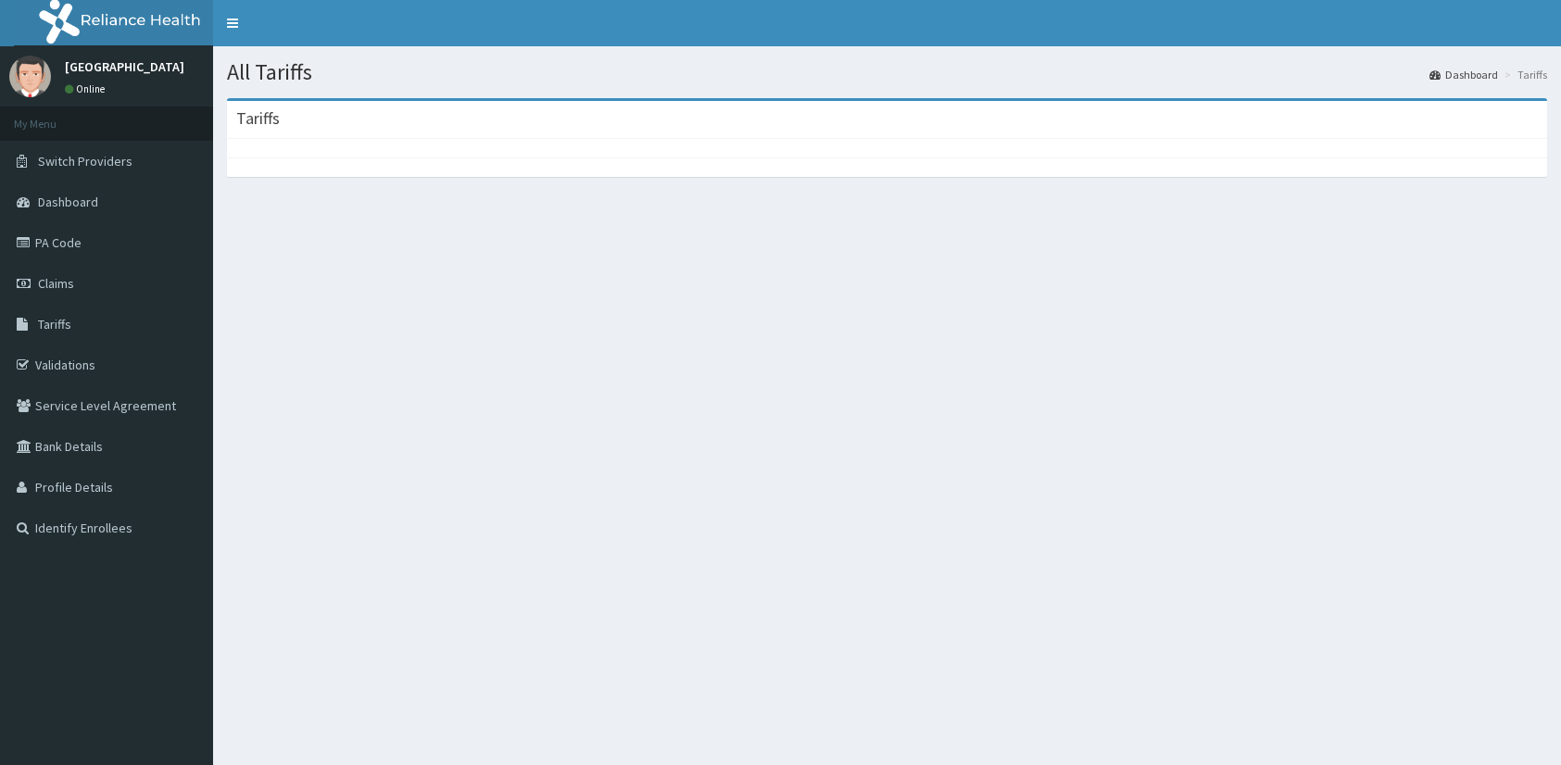 Image resolution: width=1561 pixels, height=765 pixels. Describe the element at coordinates (68, 202) in the screenshot. I see `span: Dashboard` at that location.